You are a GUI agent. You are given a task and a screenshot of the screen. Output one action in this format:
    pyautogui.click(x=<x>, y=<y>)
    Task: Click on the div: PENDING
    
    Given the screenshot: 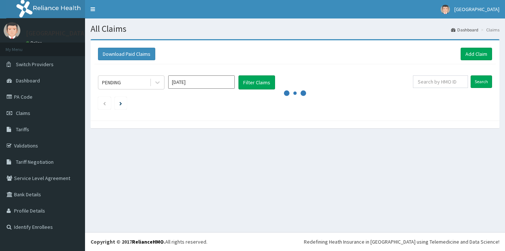 What is the action you would take?
    pyautogui.click(x=111, y=82)
    